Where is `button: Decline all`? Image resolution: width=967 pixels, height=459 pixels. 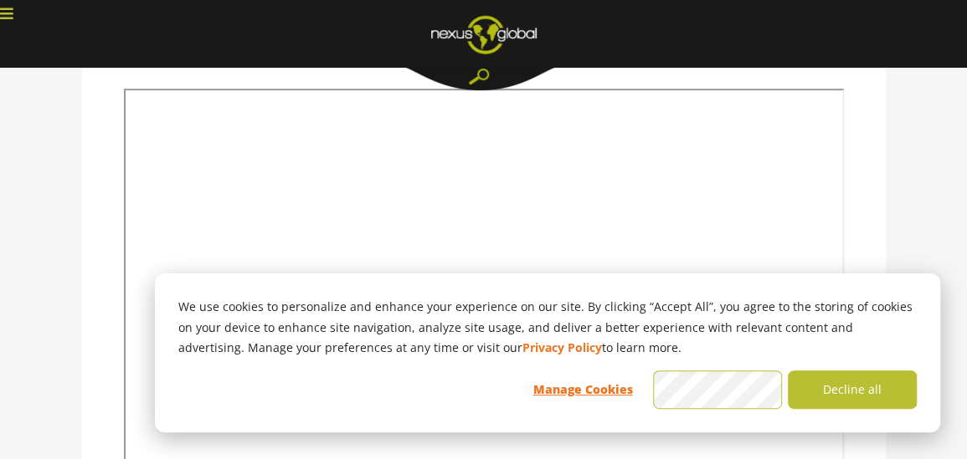
button: Decline all is located at coordinates (852, 390).